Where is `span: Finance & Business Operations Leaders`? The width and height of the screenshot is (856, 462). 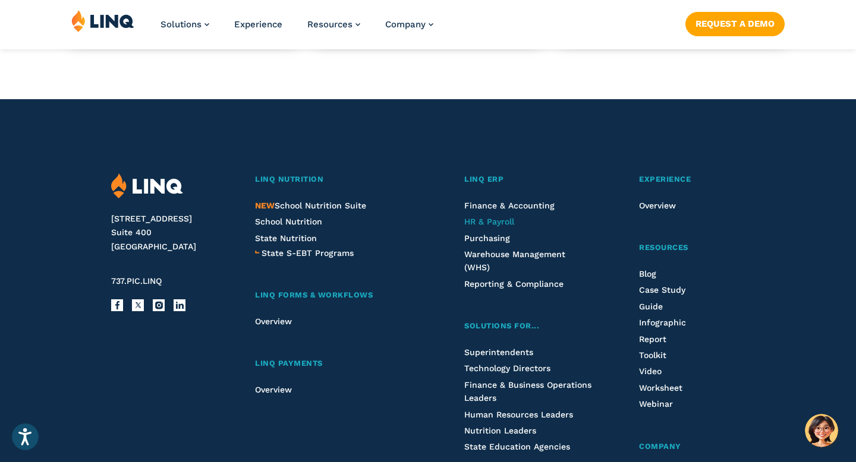 span: Finance & Business Operations Leaders is located at coordinates (528, 392).